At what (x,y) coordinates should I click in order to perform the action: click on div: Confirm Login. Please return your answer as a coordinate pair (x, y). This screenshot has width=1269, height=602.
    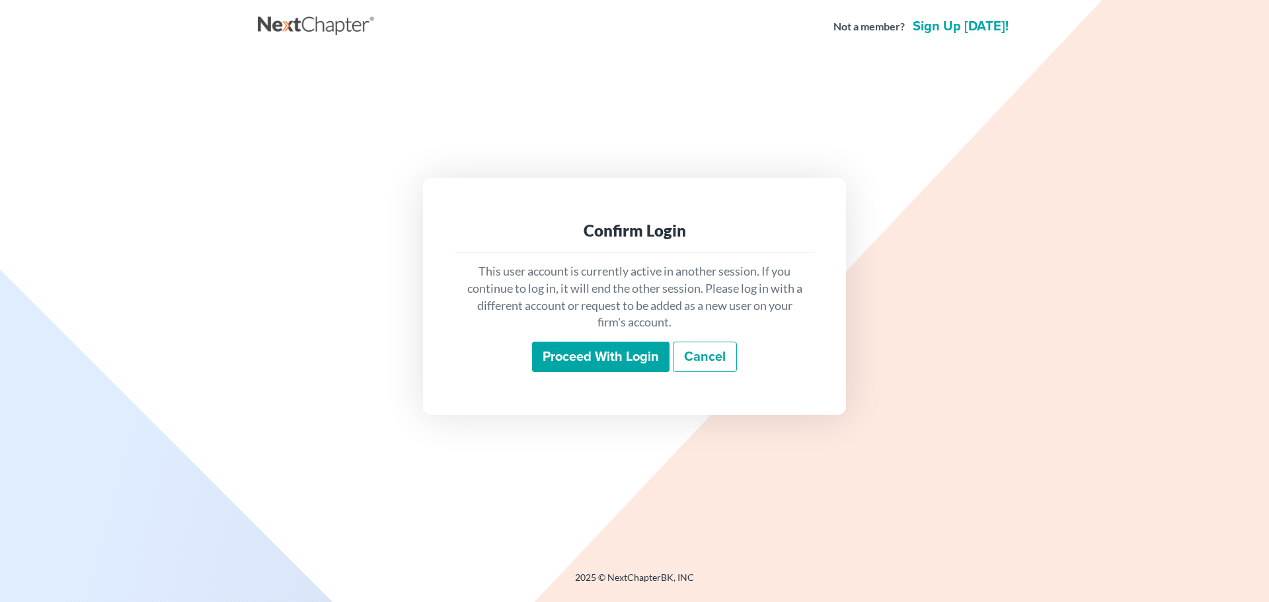
    Looking at the image, I should click on (635, 231).